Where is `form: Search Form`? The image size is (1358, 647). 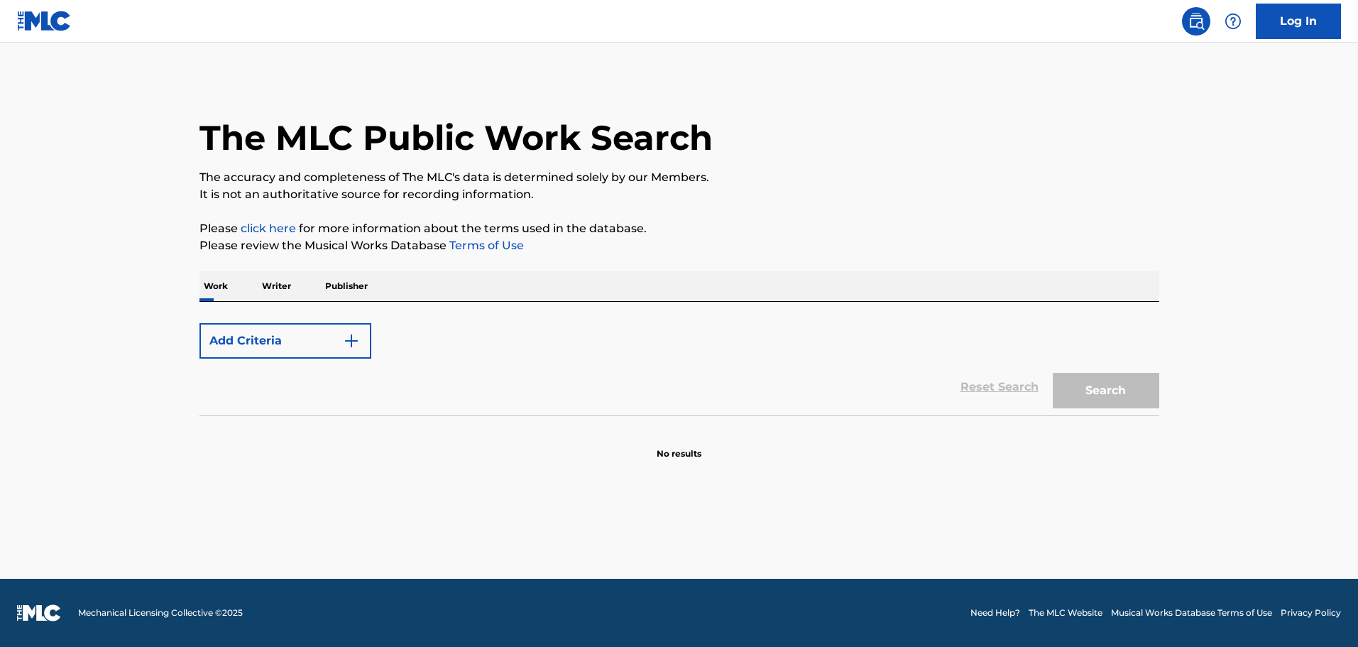
form: Search Form is located at coordinates (679, 366).